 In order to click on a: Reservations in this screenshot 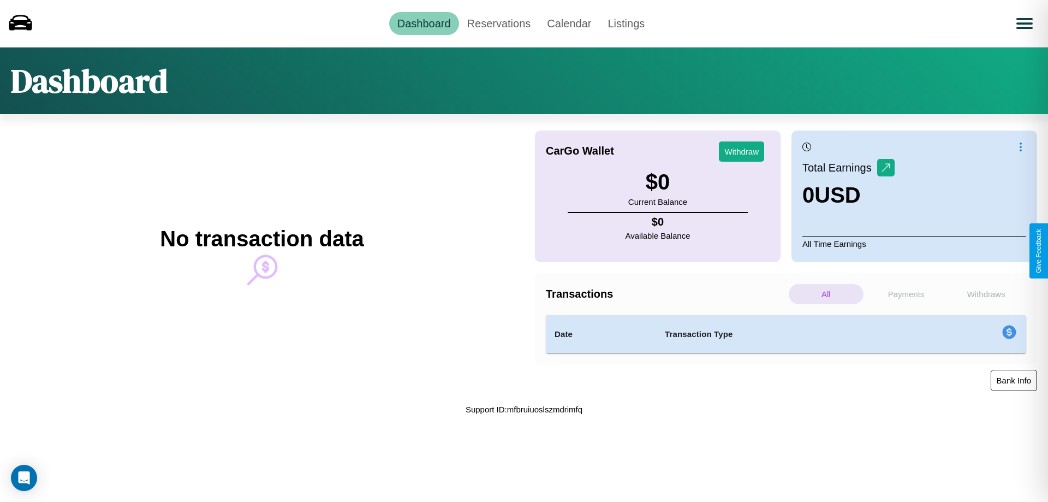, I will do `click(499, 23)`.